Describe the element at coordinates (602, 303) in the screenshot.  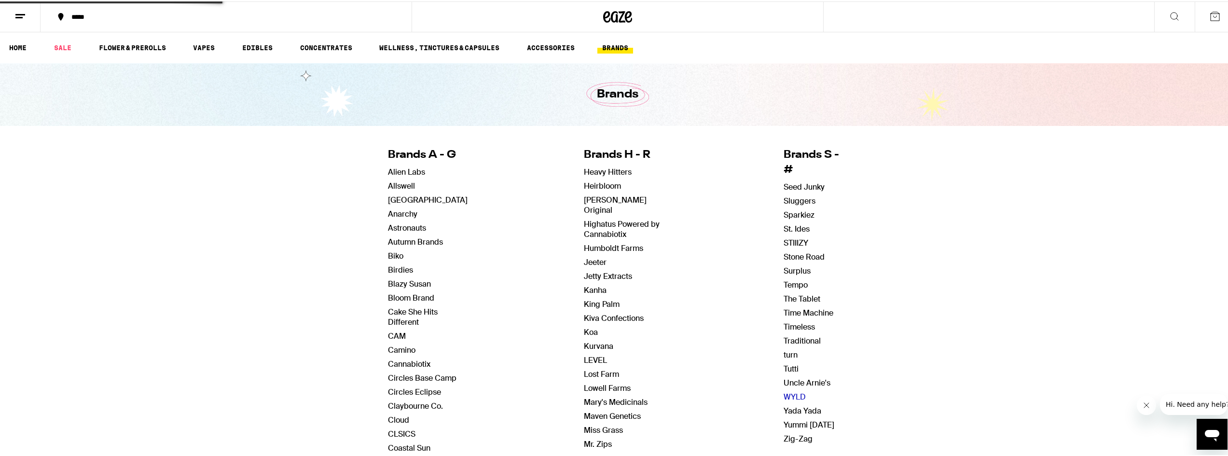
I see `a: King Palm` at that location.